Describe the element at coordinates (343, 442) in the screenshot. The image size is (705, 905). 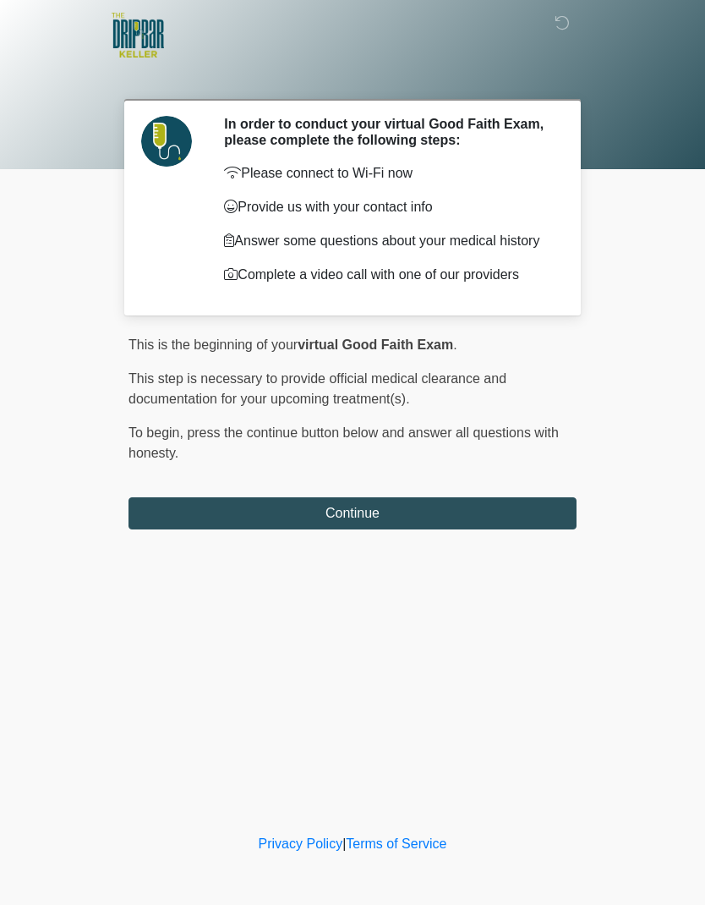
I see `span: press the continue button below and answer all questions with honesty.` at that location.